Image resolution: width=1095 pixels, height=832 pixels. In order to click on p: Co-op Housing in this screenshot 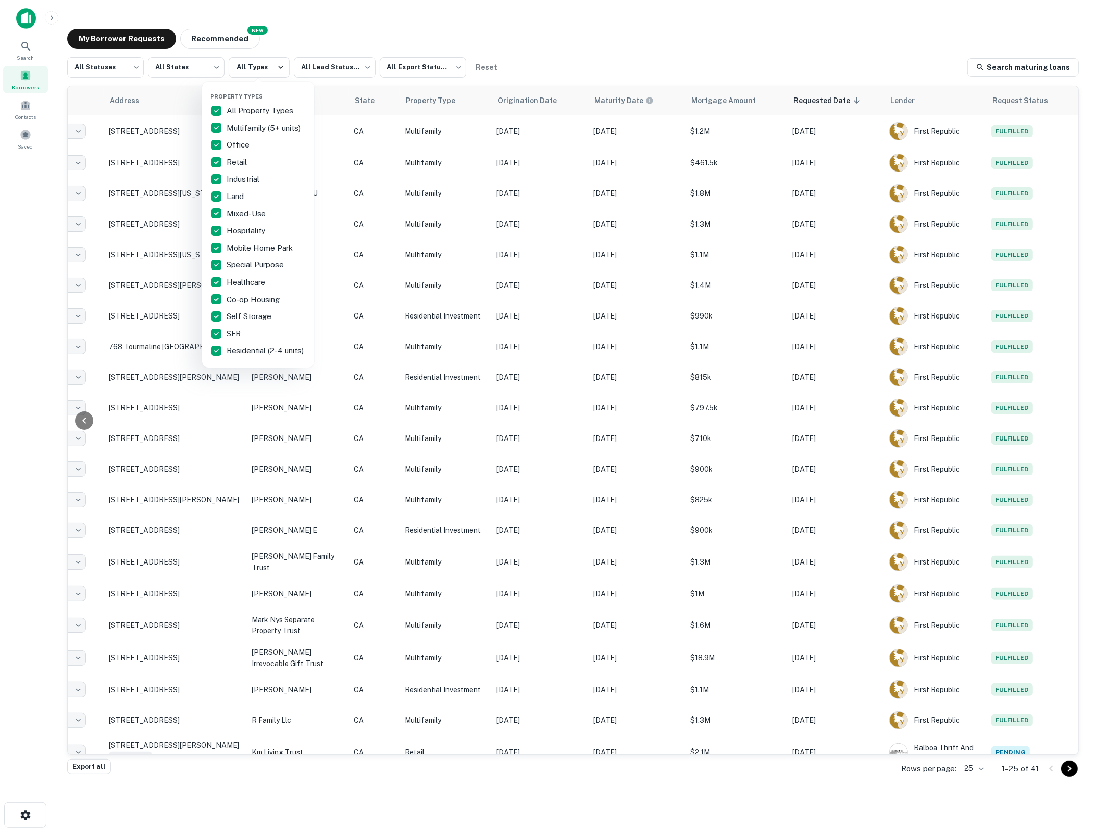, I will do `click(254, 300)`.